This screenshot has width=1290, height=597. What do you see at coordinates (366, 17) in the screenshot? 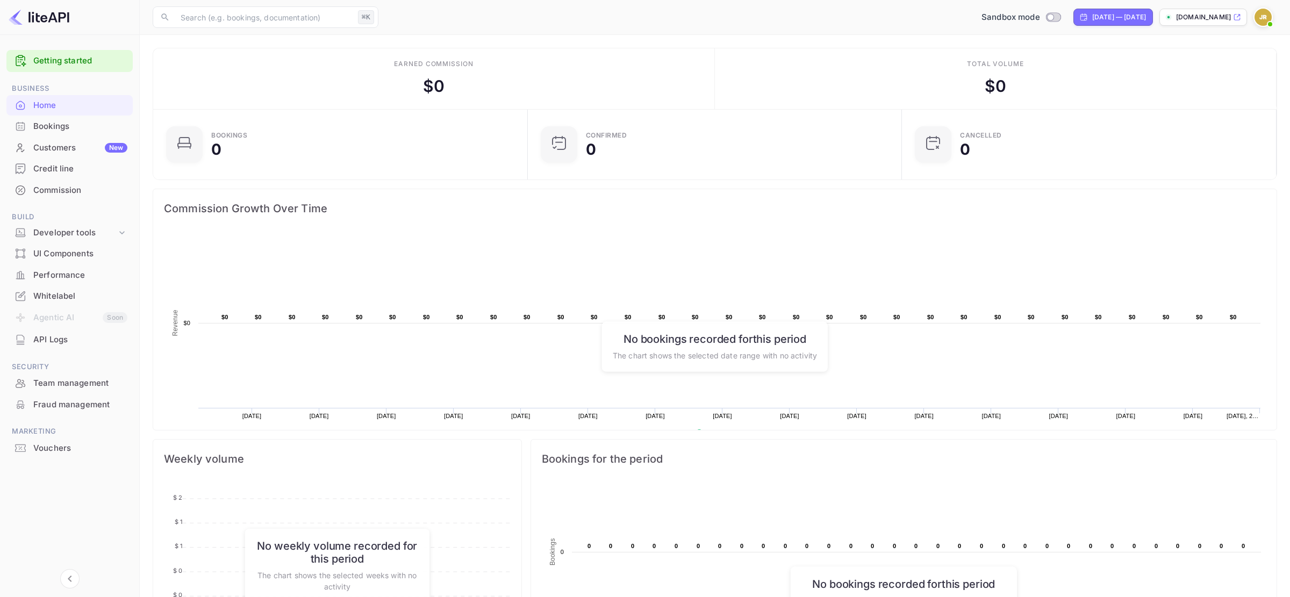
I see `div: ⌘K` at bounding box center [366, 17].